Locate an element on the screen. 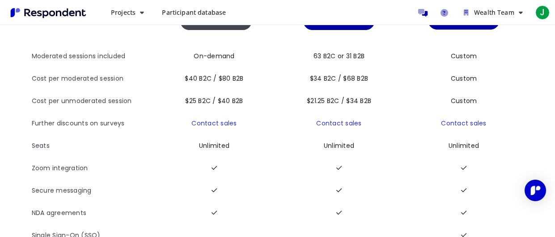 Image resolution: width=555 pixels, height=237 pixels. span: On-demand is located at coordinates (214, 56).